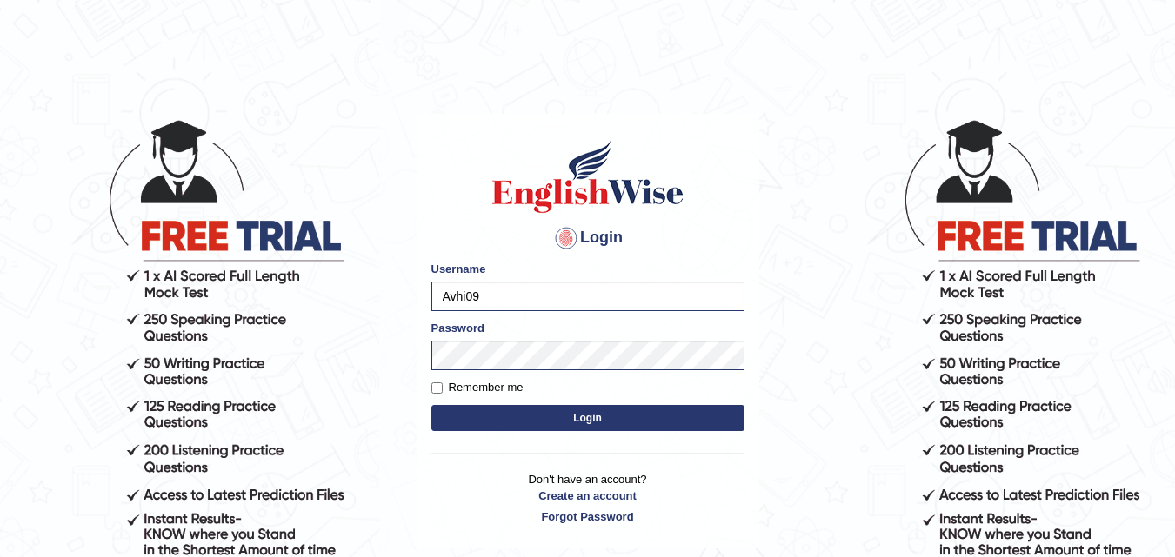  What do you see at coordinates (588, 496) in the screenshot?
I see `a: Create an account` at bounding box center [588, 496].